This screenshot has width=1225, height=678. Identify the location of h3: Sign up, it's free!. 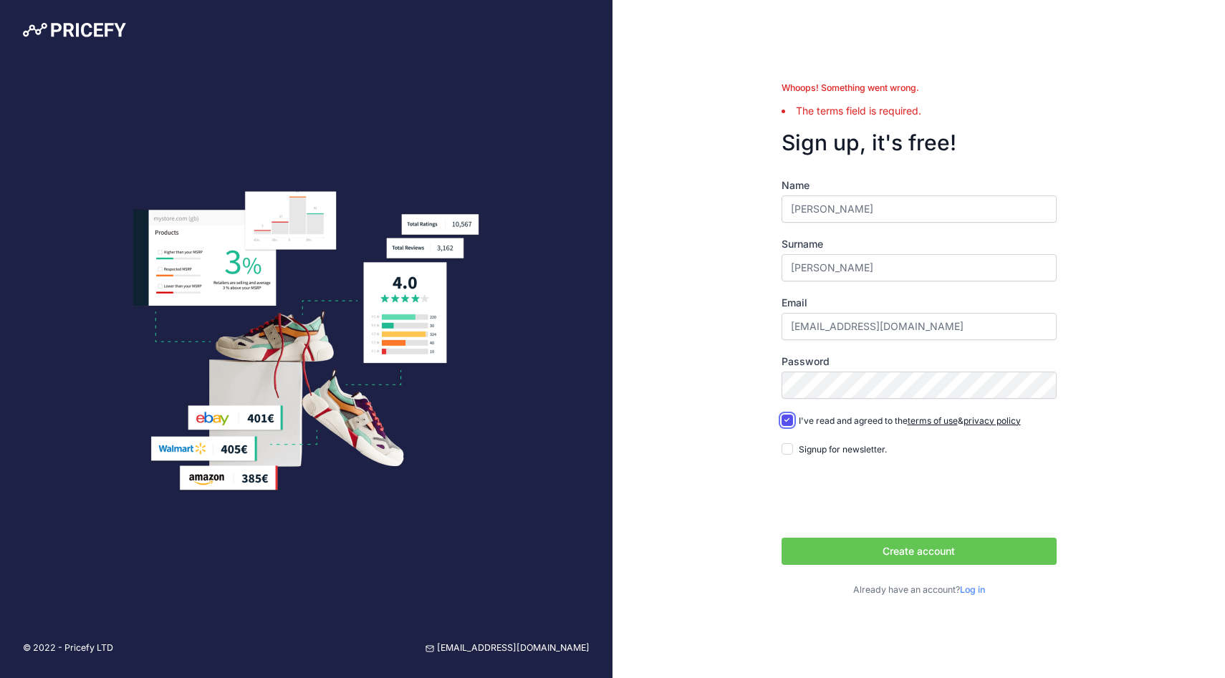
(919, 143).